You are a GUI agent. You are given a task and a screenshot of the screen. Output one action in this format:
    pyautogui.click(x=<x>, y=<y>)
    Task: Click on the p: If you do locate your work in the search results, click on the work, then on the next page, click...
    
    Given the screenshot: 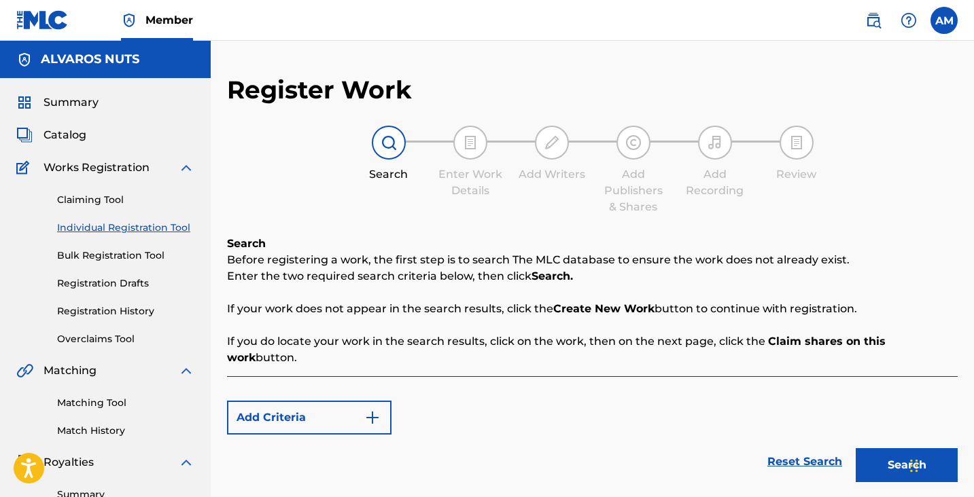 What is the action you would take?
    pyautogui.click(x=592, y=350)
    